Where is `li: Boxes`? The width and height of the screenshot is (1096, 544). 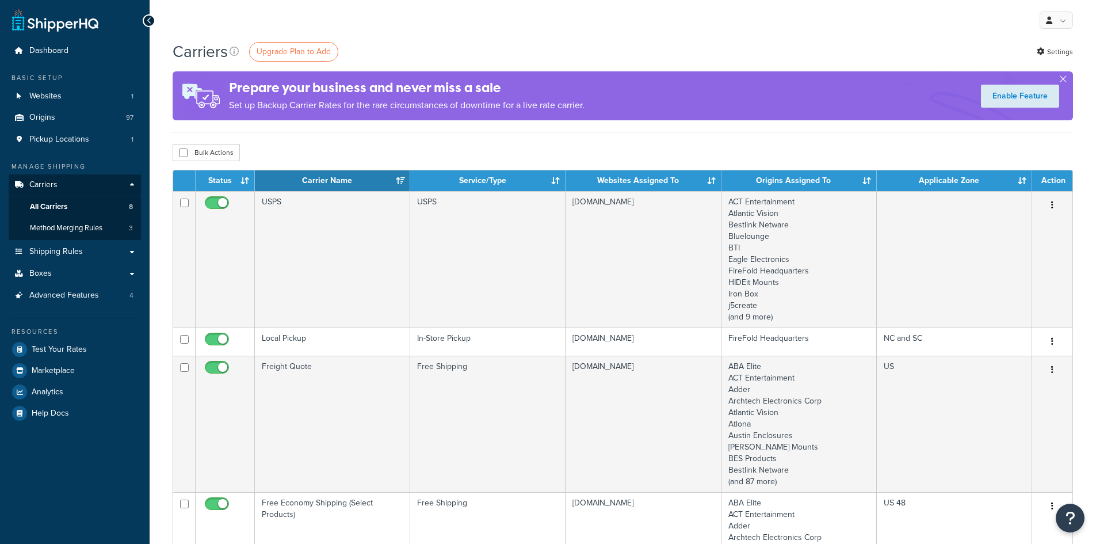 li: Boxes is located at coordinates (75, 273).